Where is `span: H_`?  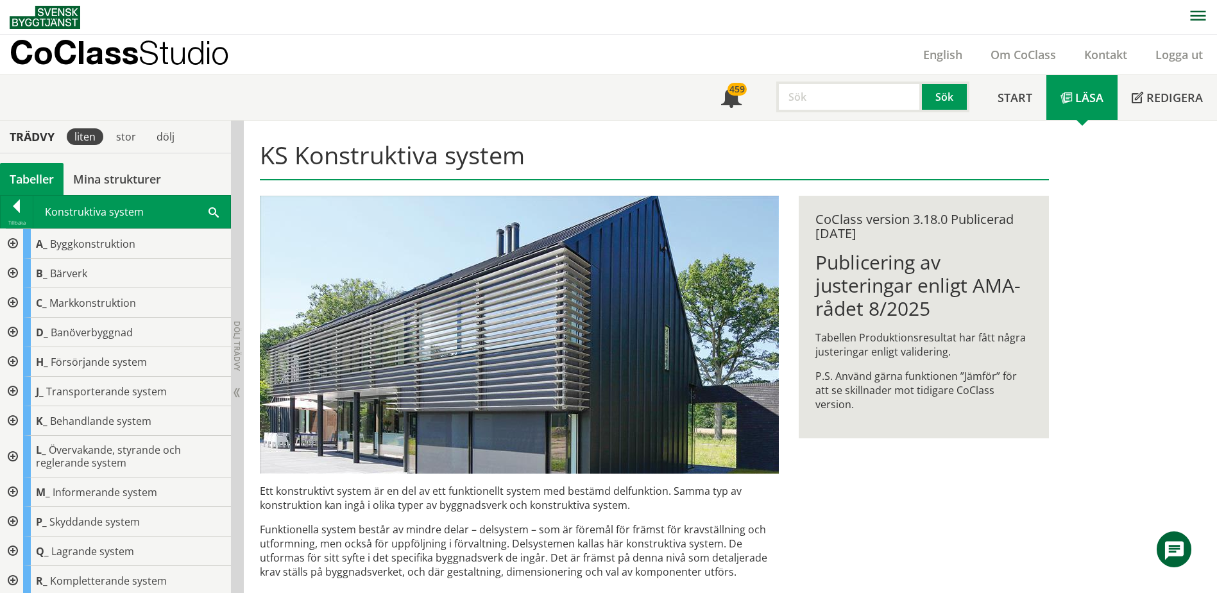
span: H_ is located at coordinates (42, 362).